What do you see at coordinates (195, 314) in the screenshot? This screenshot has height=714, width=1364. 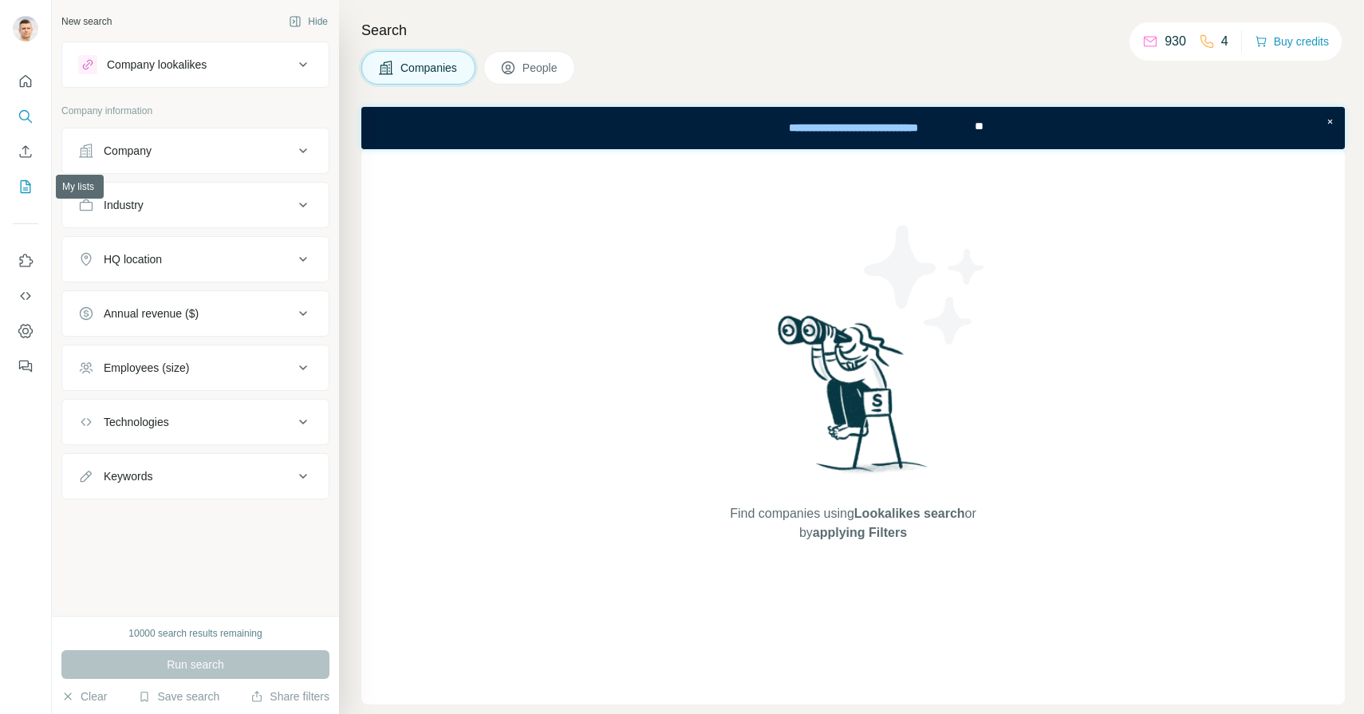 I see `button: Annual revenue ($)` at bounding box center [195, 314].